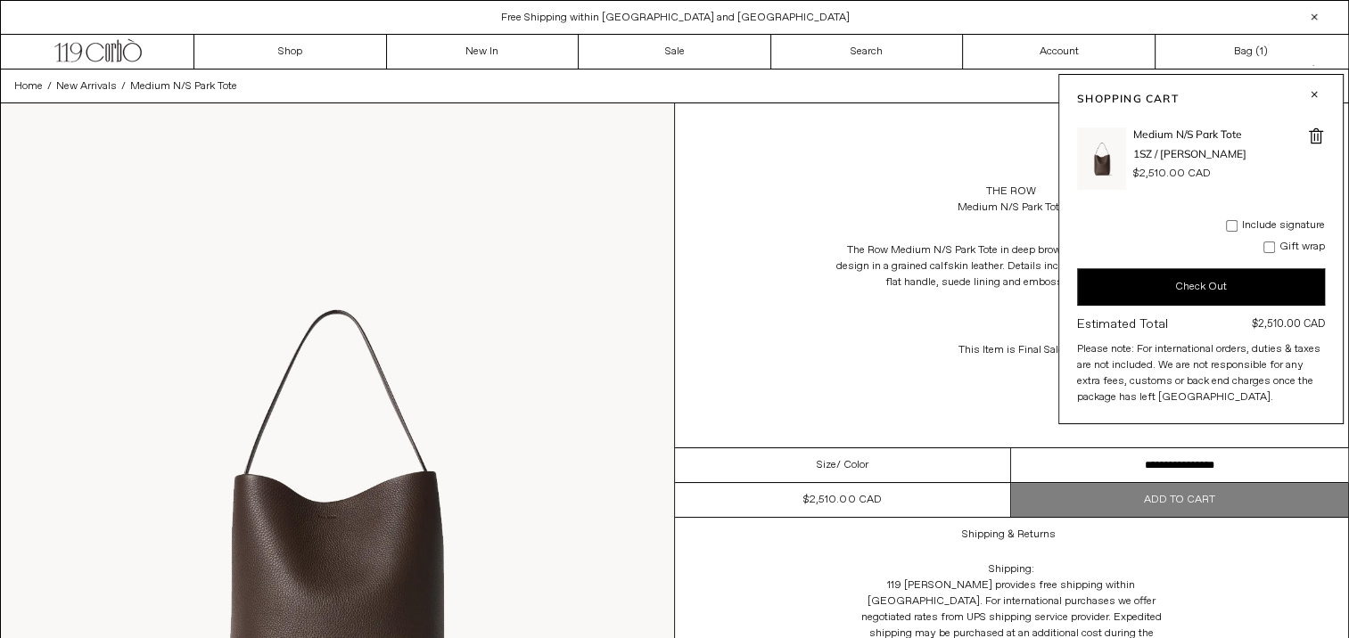 The width and height of the screenshot is (1349, 638). Describe the element at coordinates (1011, 350) in the screenshot. I see `p: This Item is Final Sale` at that location.